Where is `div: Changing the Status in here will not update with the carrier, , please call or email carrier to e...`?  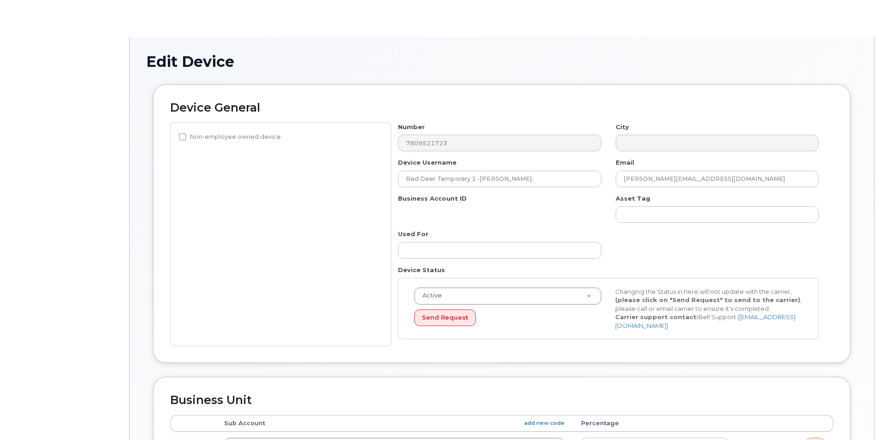 div: Changing the Status in here will not update with the carrier, , please call or email carrier to e... is located at coordinates (709, 308).